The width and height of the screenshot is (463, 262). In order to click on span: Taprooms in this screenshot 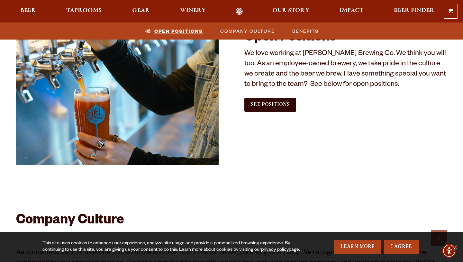, I will do `click(84, 11)`.